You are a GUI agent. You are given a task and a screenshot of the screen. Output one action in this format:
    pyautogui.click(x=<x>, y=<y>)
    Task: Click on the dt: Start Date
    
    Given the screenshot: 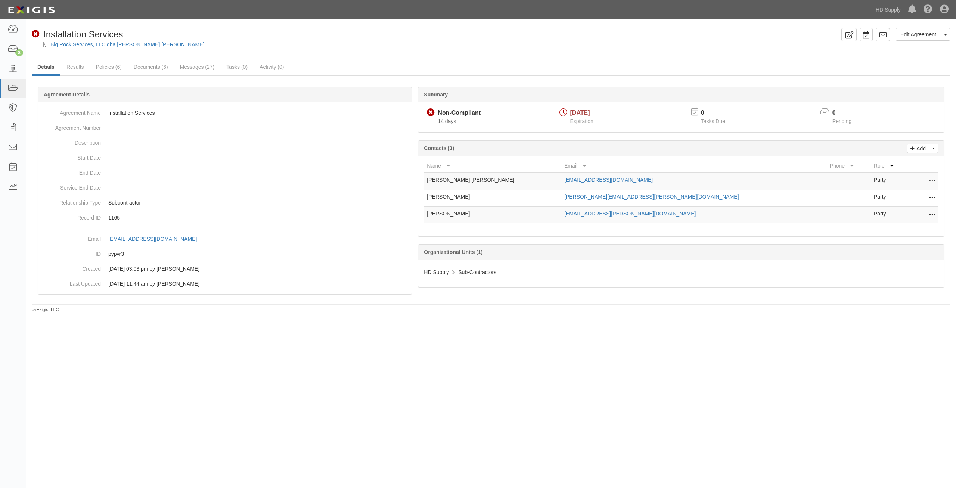 What is the action you would take?
    pyautogui.click(x=71, y=156)
    